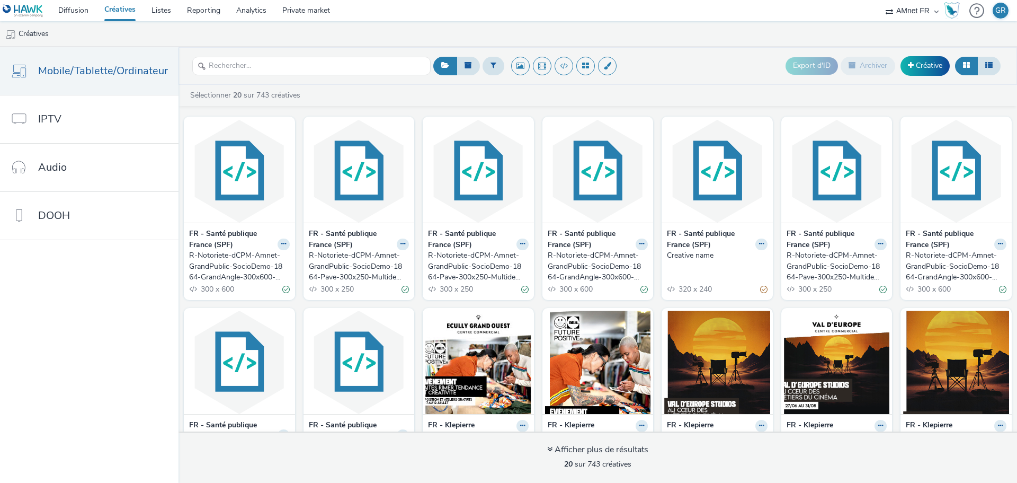 Image resolution: width=1017 pixels, height=483 pixels. What do you see at coordinates (966, 66) in the screenshot?
I see `button: Grille` at bounding box center [966, 66].